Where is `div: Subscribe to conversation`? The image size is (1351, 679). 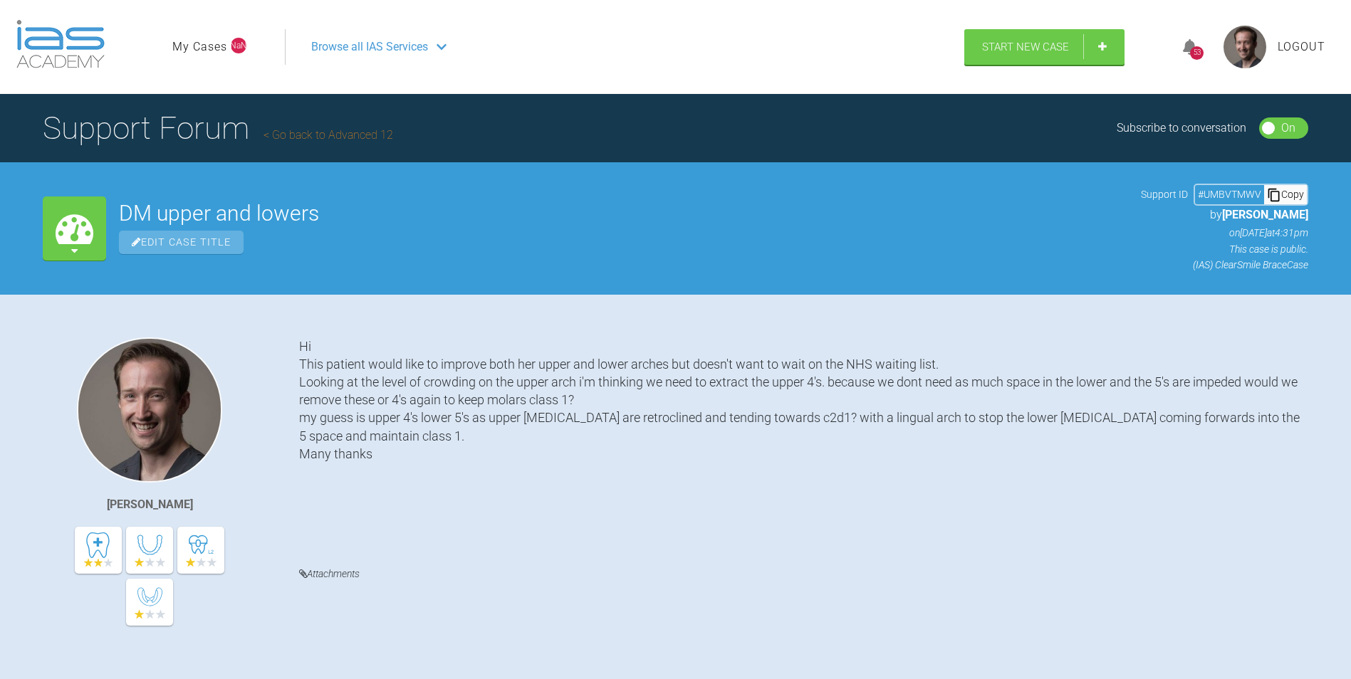 div: Subscribe to conversation is located at coordinates (1181, 128).